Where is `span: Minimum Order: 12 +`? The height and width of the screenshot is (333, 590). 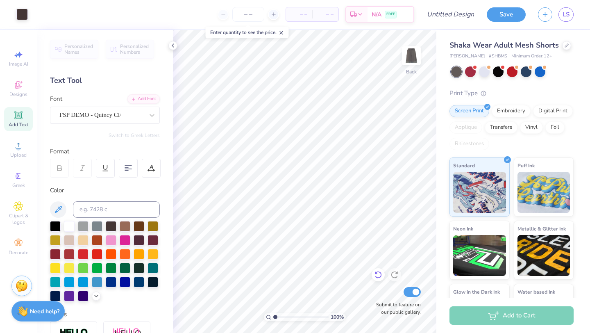
span: Minimum Order: 12 + is located at coordinates (532, 56).